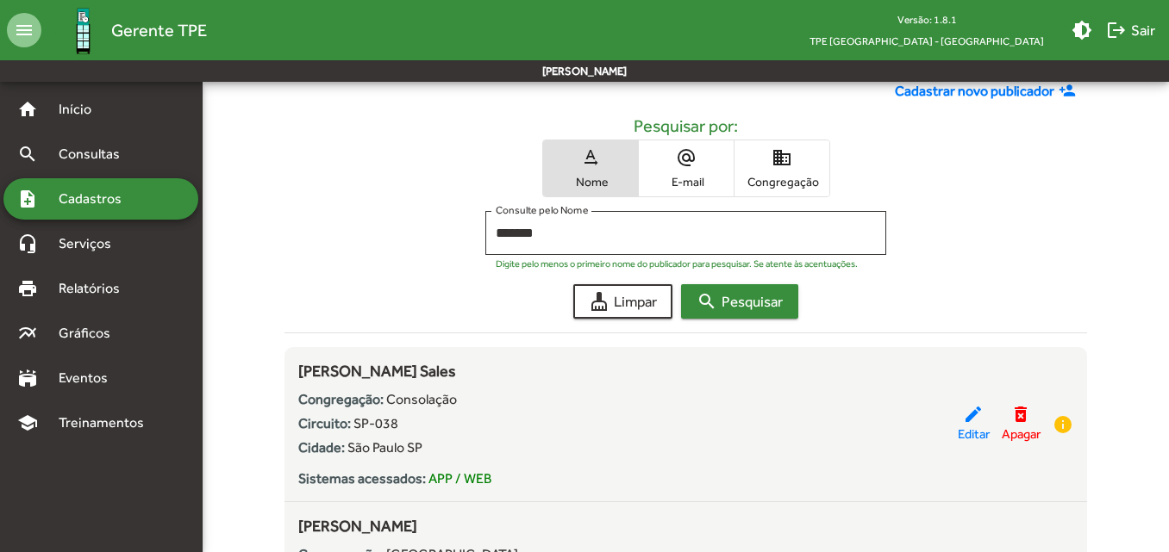 The width and height of the screenshot is (1169, 552). Describe the element at coordinates (926, 19) in the screenshot. I see `div: Versão: 1.8.1` at that location.